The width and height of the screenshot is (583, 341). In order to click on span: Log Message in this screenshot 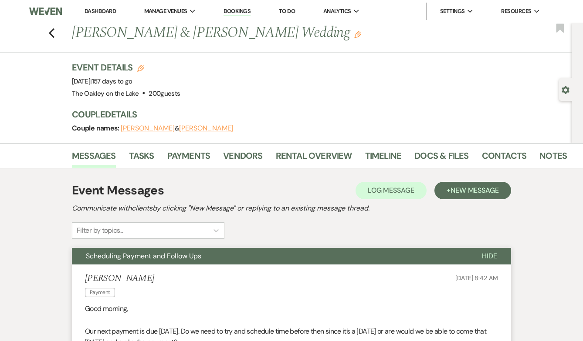, I will do `click(391, 190)`.